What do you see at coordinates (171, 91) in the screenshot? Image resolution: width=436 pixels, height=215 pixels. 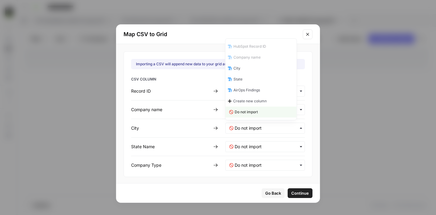 I see `div: Record ID` at bounding box center [171, 91].